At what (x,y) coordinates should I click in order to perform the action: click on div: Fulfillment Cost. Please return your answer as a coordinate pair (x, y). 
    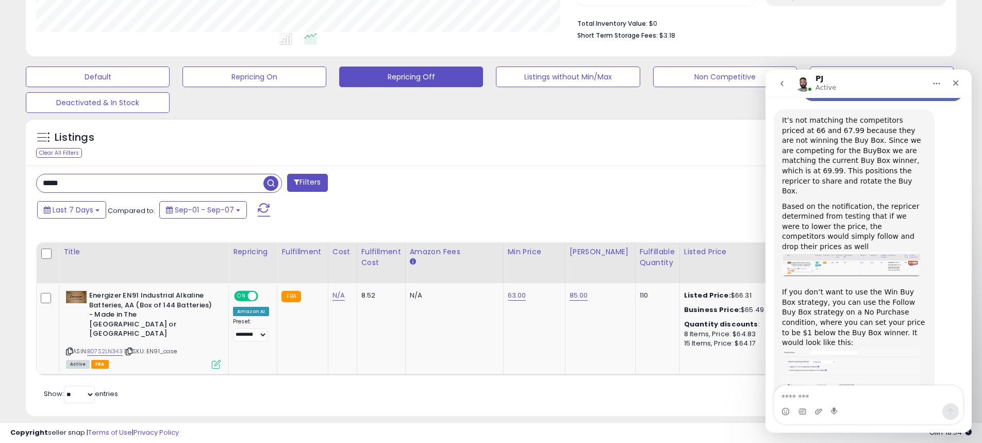
    Looking at the image, I should click on (381, 257).